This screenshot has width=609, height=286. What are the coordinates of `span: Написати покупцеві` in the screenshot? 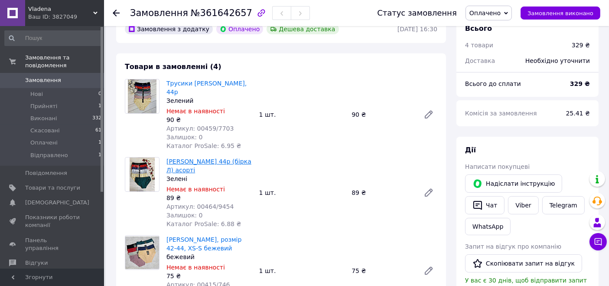 It's located at (497, 166).